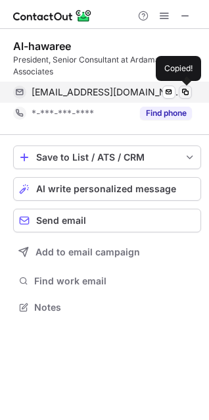 This screenshot has height=420, width=209. Describe the element at coordinates (166, 113) in the screenshot. I see `button: Reveal Button` at that location.